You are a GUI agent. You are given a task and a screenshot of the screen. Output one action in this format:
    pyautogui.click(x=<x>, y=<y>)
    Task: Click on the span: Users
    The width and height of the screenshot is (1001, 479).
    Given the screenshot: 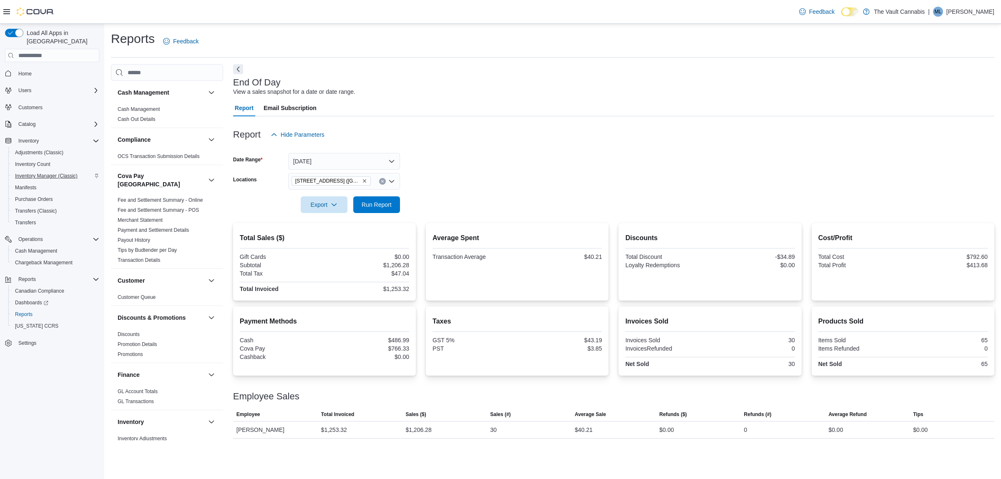 What is the action you would take?
    pyautogui.click(x=57, y=91)
    